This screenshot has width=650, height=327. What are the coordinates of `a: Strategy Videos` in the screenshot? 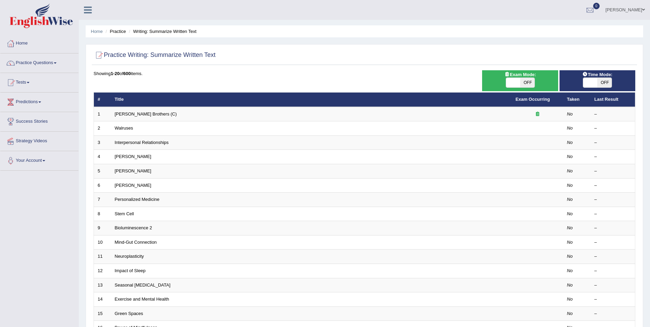 It's located at (39, 140).